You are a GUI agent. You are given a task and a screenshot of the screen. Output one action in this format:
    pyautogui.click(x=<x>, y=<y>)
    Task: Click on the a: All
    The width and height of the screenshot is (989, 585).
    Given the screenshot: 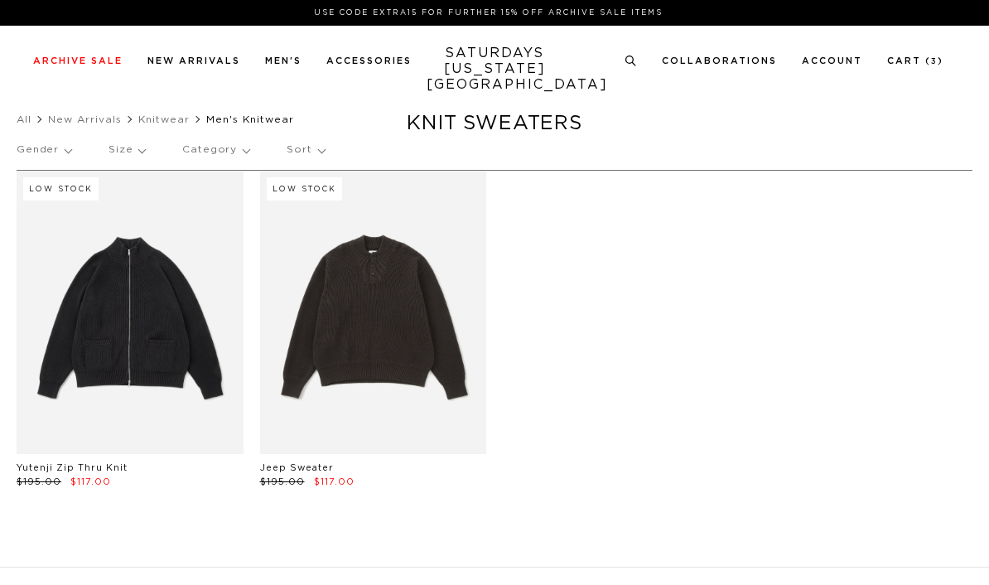 What is the action you would take?
    pyautogui.click(x=24, y=119)
    